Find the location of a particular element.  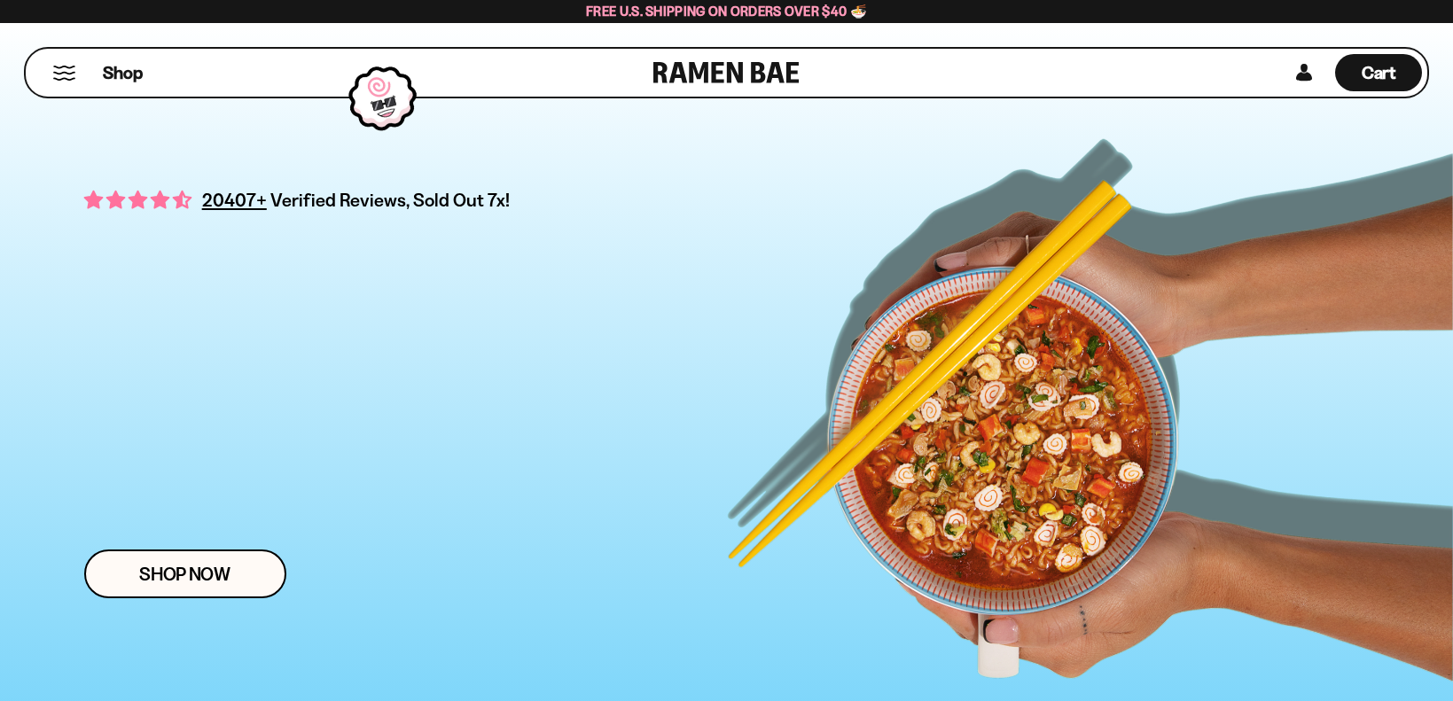

span: Shop is located at coordinates (122, 73).